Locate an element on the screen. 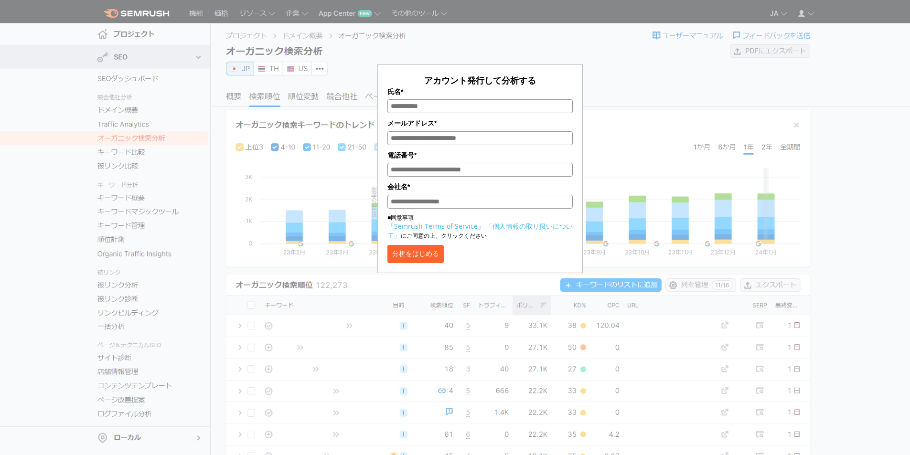  label: 電話番号* is located at coordinates (480, 155).